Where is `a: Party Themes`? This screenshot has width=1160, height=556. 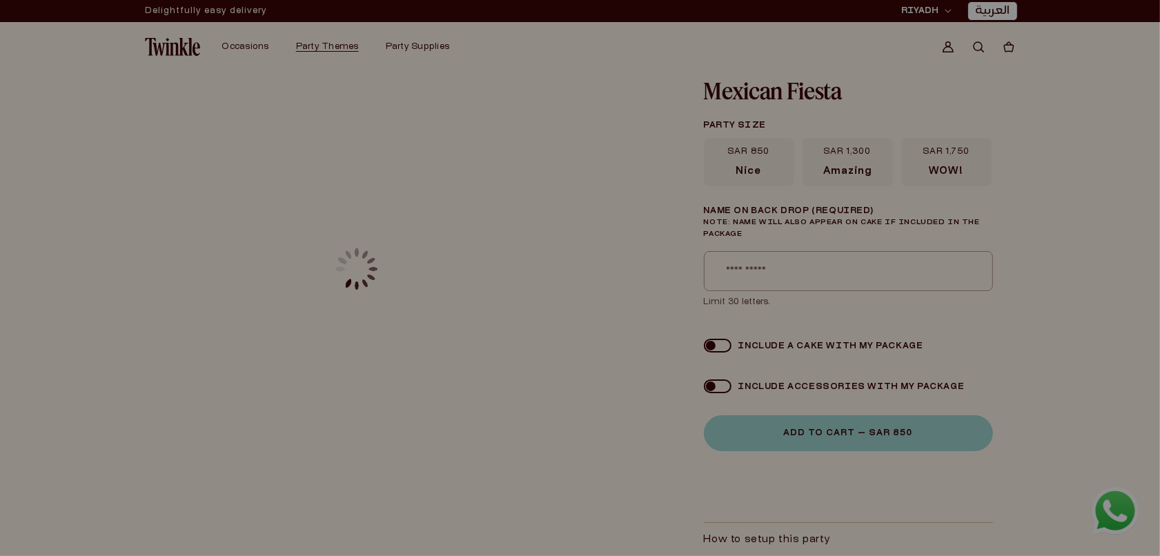 a: Party Themes is located at coordinates (327, 47).